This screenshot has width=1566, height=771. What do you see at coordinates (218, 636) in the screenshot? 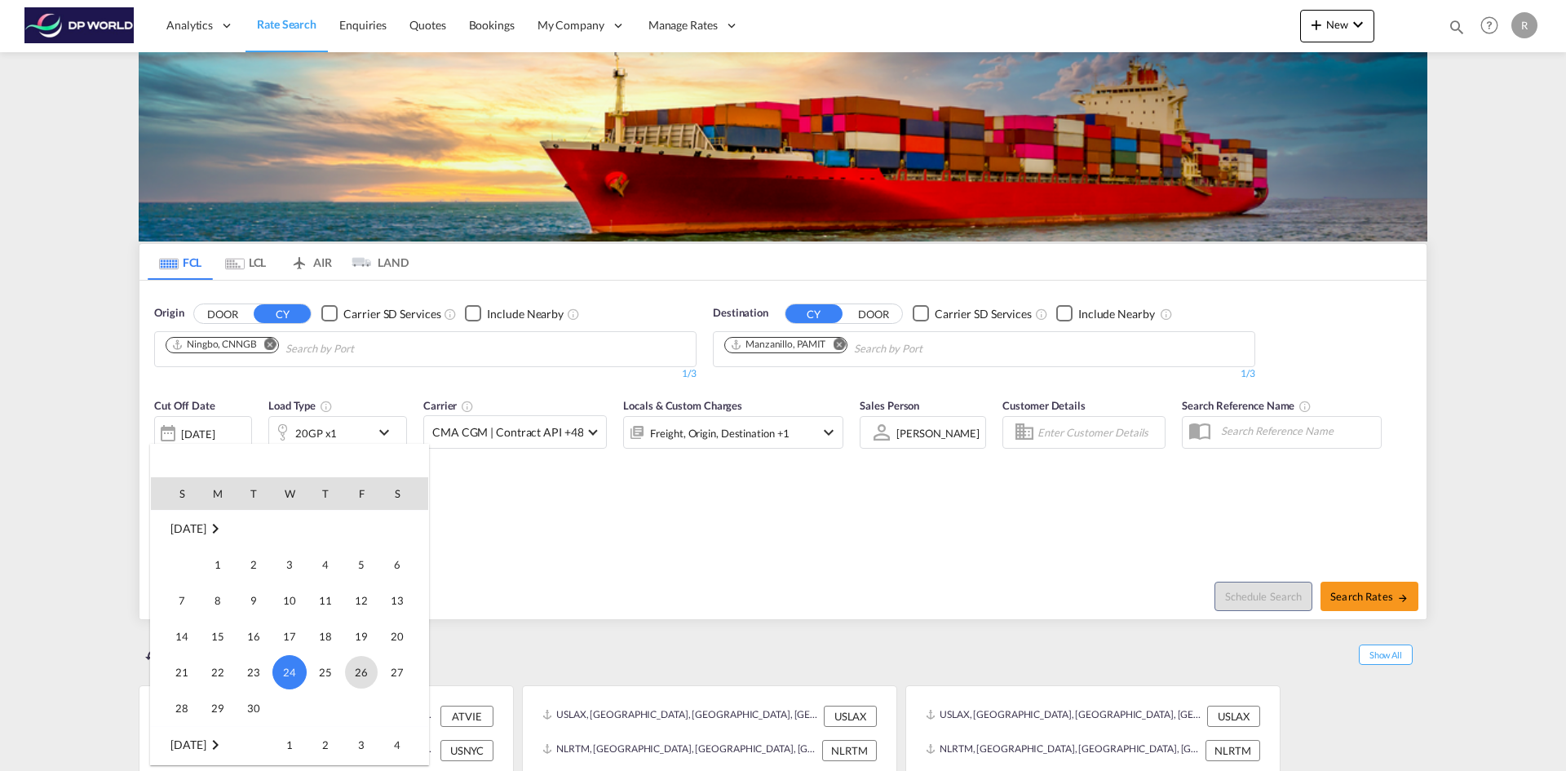
I see `span: 15` at bounding box center [218, 636].